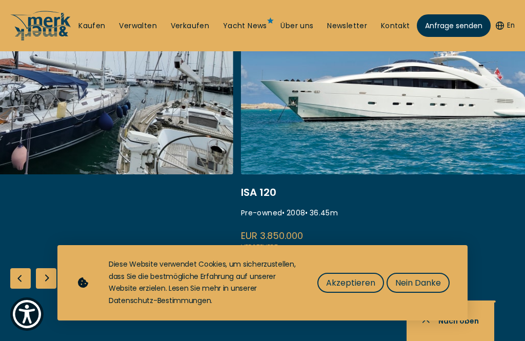 This screenshot has width=525, height=341. What do you see at coordinates (395, 26) in the screenshot?
I see `a: Kontakt` at bounding box center [395, 26].